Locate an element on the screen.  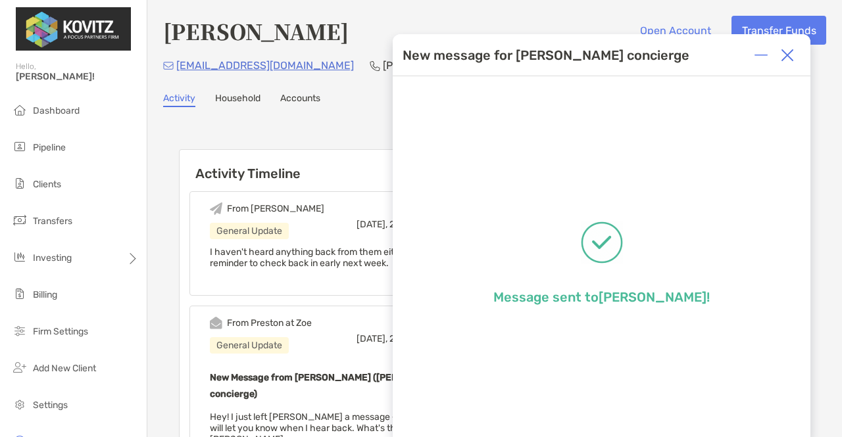
span: Clients is located at coordinates (47, 184).